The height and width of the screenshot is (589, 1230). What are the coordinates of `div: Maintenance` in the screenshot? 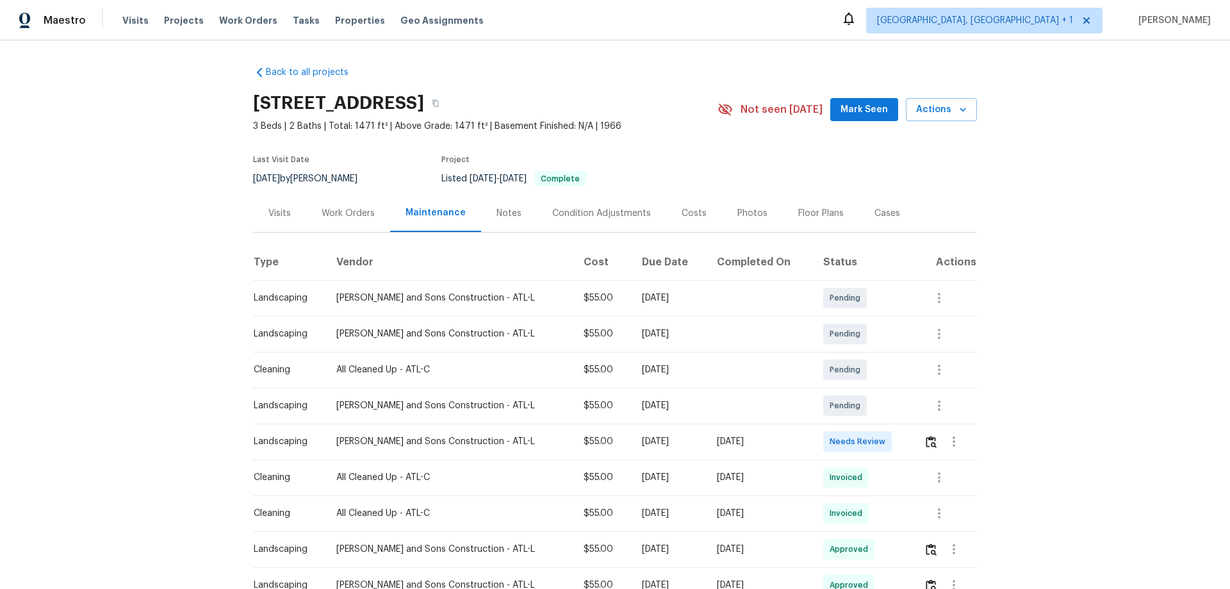 It's located at (435, 213).